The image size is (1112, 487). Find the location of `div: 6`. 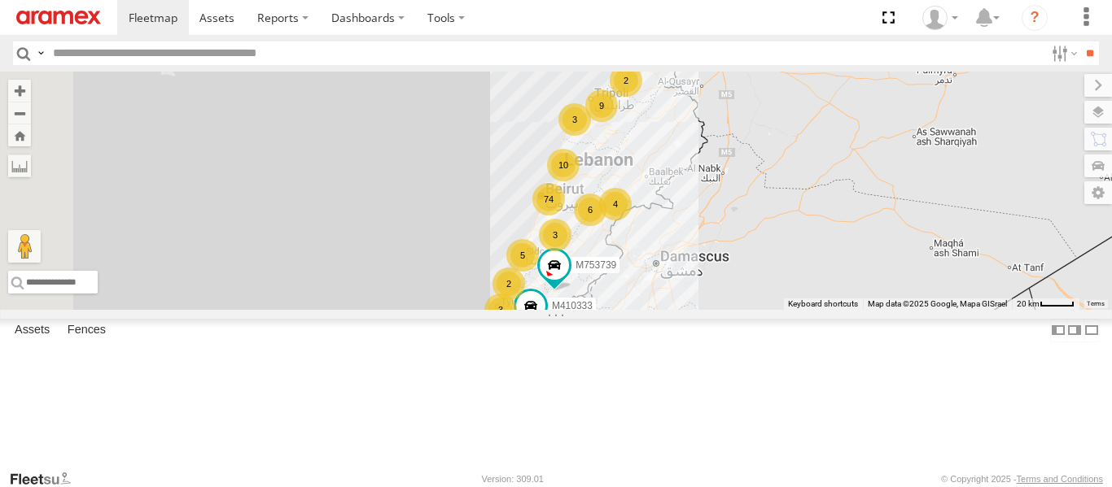

div: 6 is located at coordinates (590, 210).